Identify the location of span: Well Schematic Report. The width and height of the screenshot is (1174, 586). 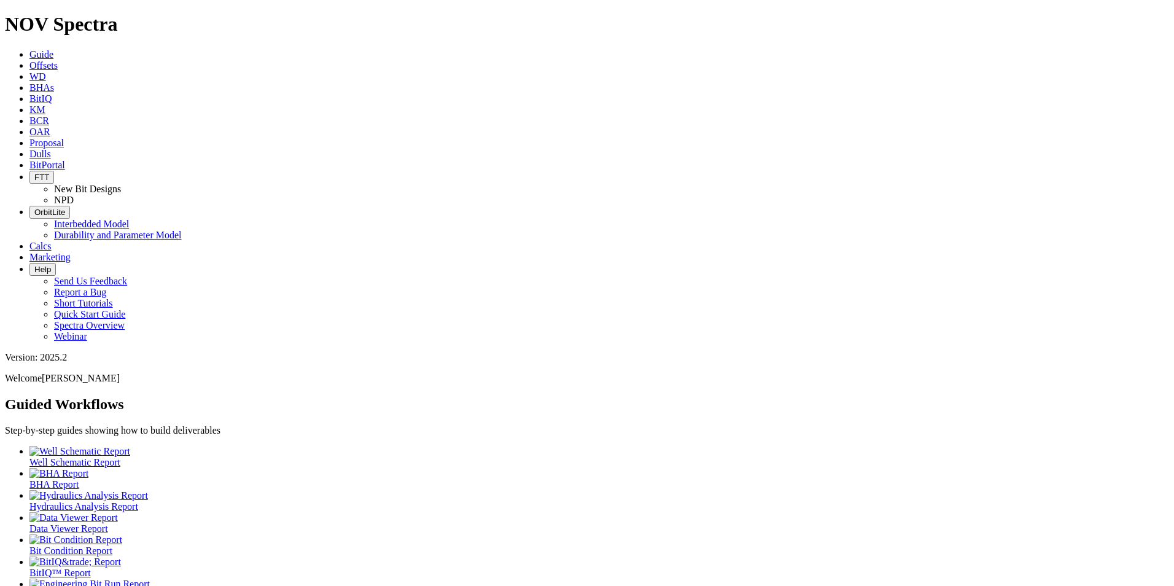
(75, 462).